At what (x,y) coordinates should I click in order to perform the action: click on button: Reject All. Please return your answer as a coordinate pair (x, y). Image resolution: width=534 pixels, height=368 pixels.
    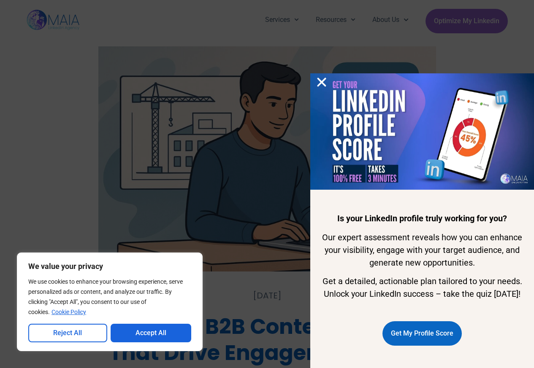
    Looking at the image, I should click on (68, 333).